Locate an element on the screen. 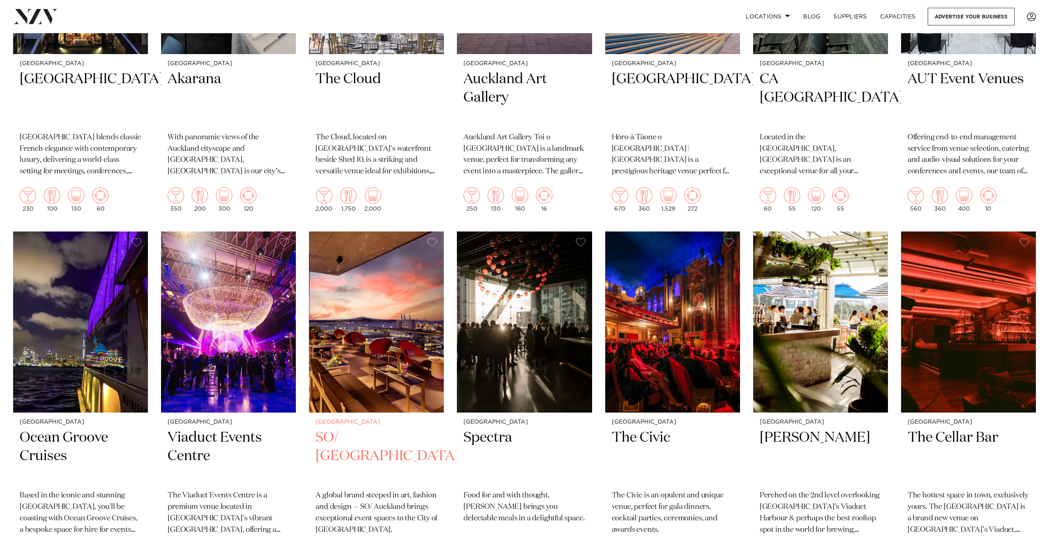 This screenshot has width=1049, height=540. a: BLOG is located at coordinates (811, 16).